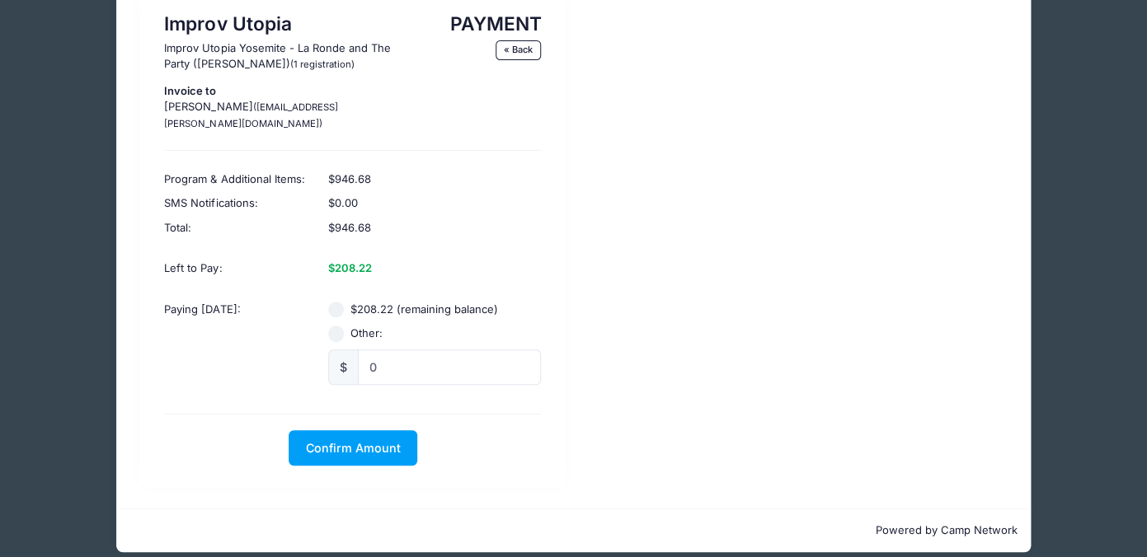  I want to click on div: SMS Notifications:, so click(238, 204).